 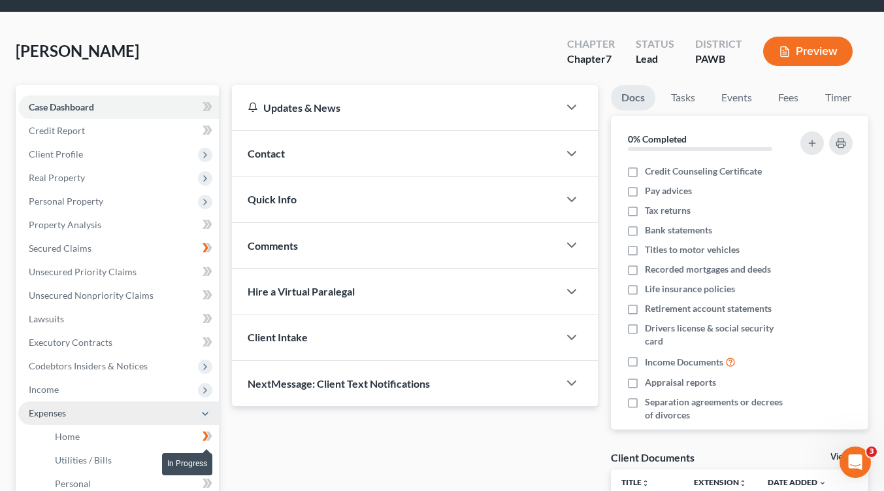 What do you see at coordinates (633, 97) in the screenshot?
I see `a: Docs` at bounding box center [633, 97].